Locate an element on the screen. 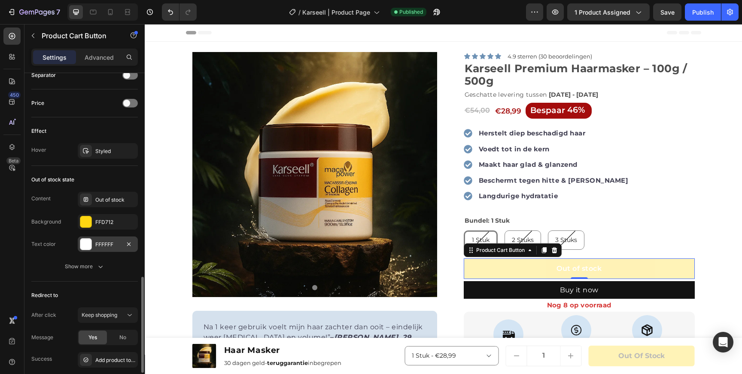 Image resolution: width=742 pixels, height=374 pixels. div: Separator is located at coordinates (43, 75).